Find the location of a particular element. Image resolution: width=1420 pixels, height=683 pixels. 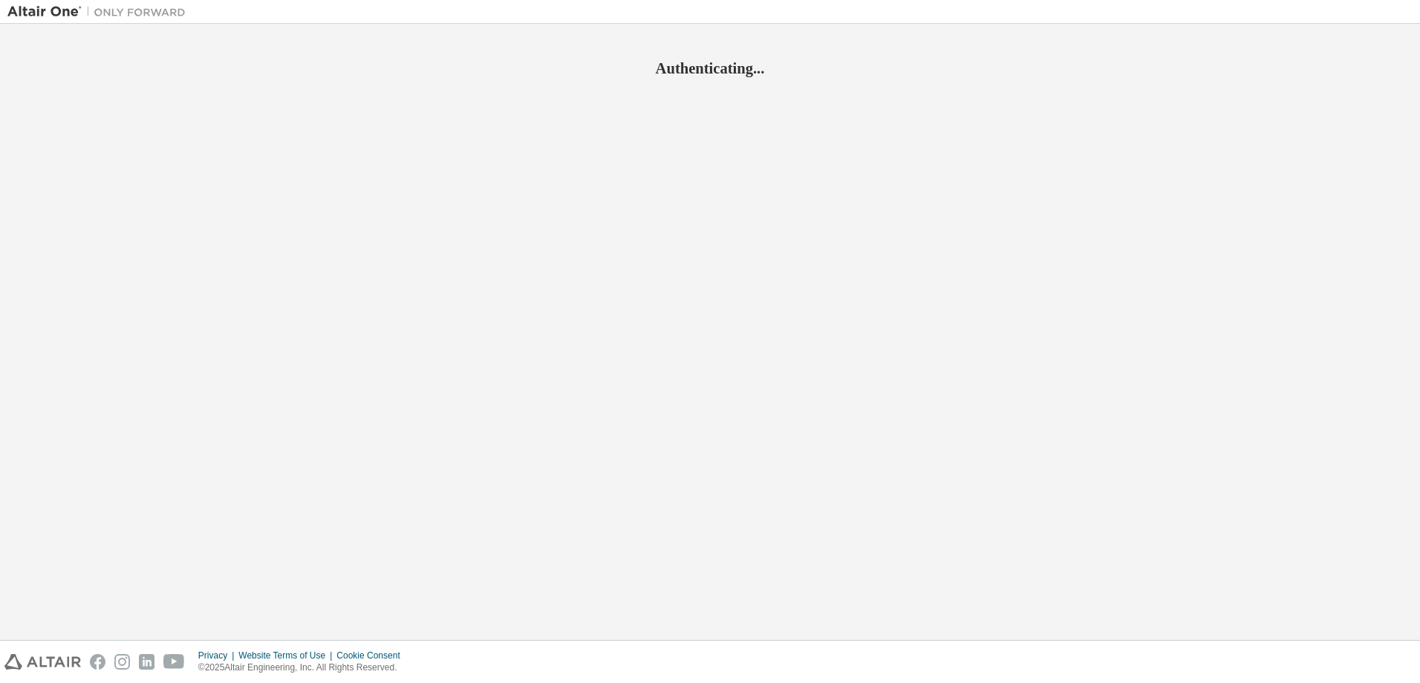

h2: Authenticating... is located at coordinates (710, 68).